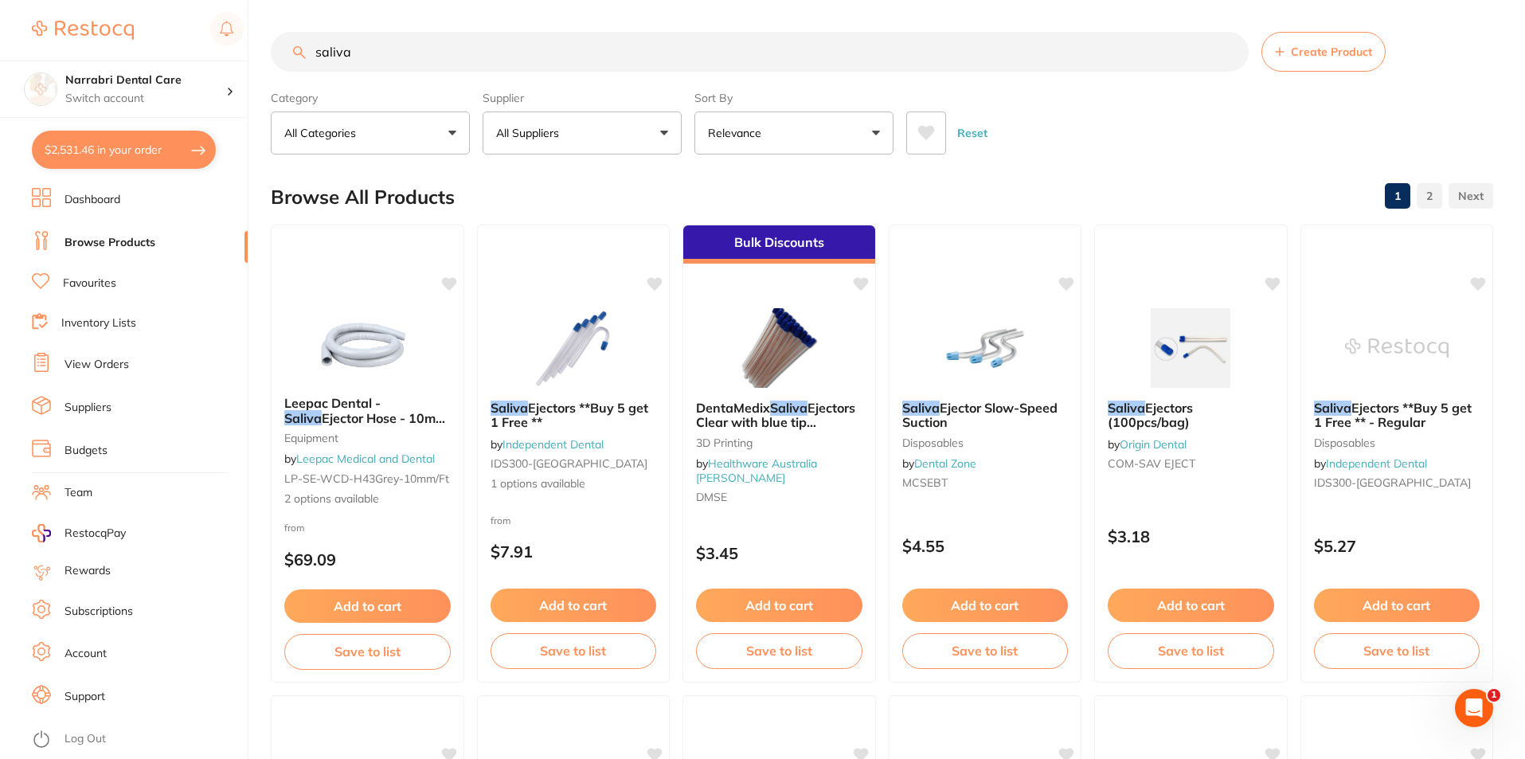 This screenshot has width=1525, height=759. Describe the element at coordinates (83, 30) in the screenshot. I see `img: Restocq Logo` at that location.